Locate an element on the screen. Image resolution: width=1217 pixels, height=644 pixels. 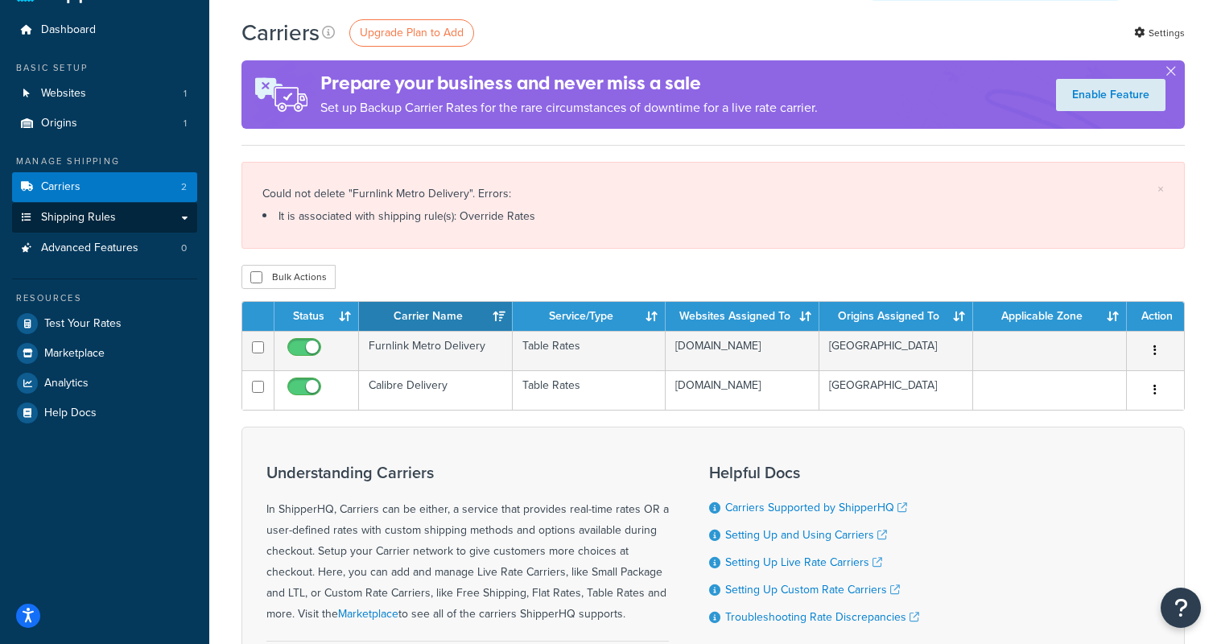
th: Action is located at coordinates (1155, 316).